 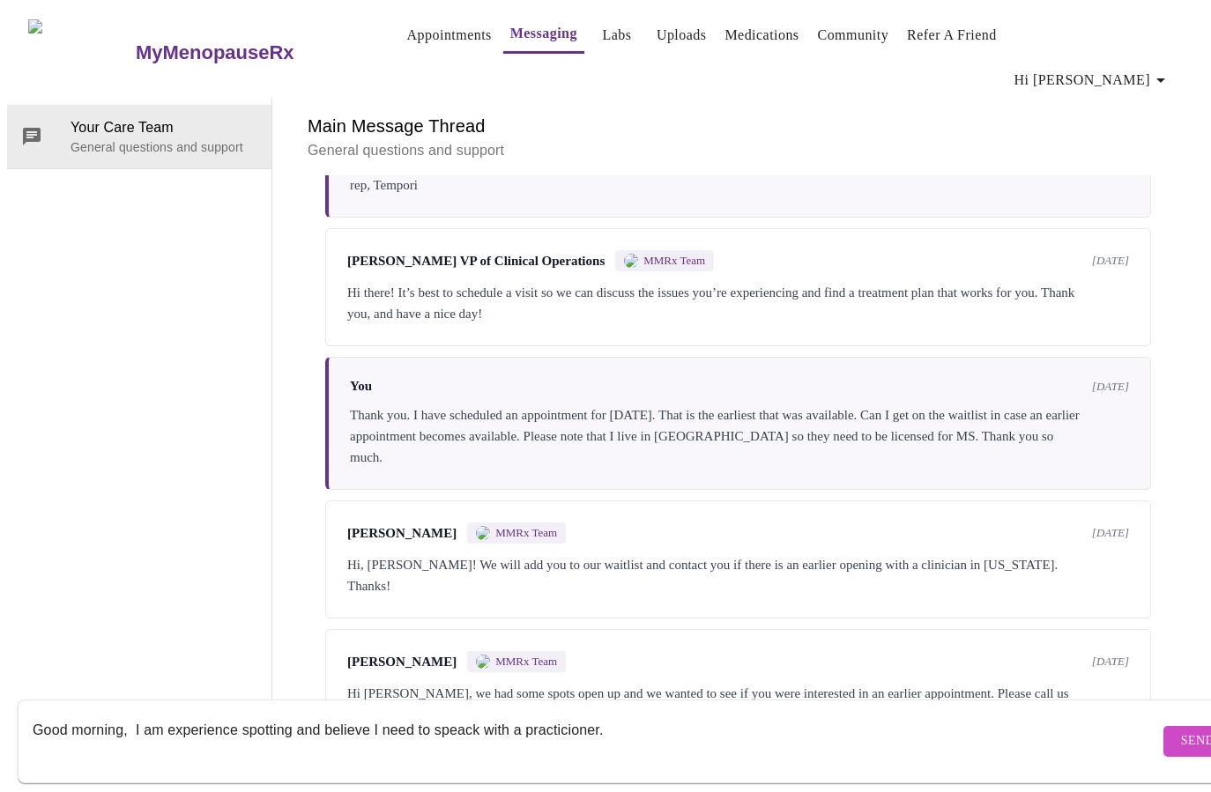 What do you see at coordinates (449, 35) in the screenshot?
I see `a: Appointments` at bounding box center [449, 35].